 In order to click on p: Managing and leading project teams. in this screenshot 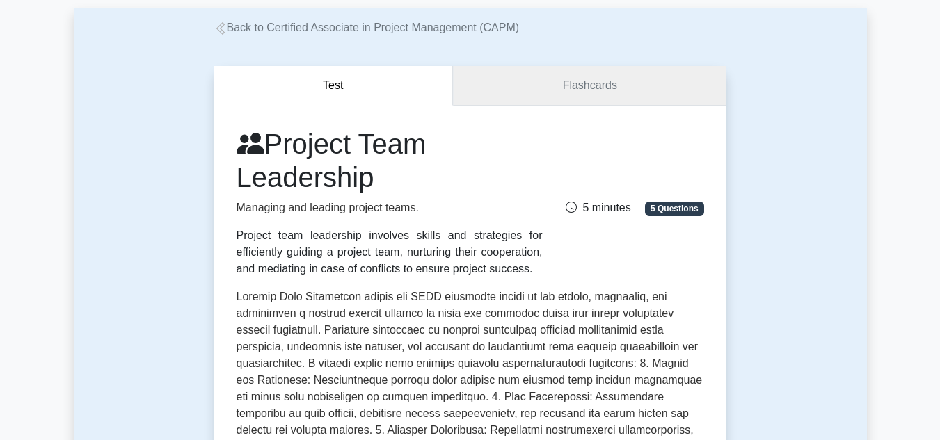, I will do `click(390, 208)`.